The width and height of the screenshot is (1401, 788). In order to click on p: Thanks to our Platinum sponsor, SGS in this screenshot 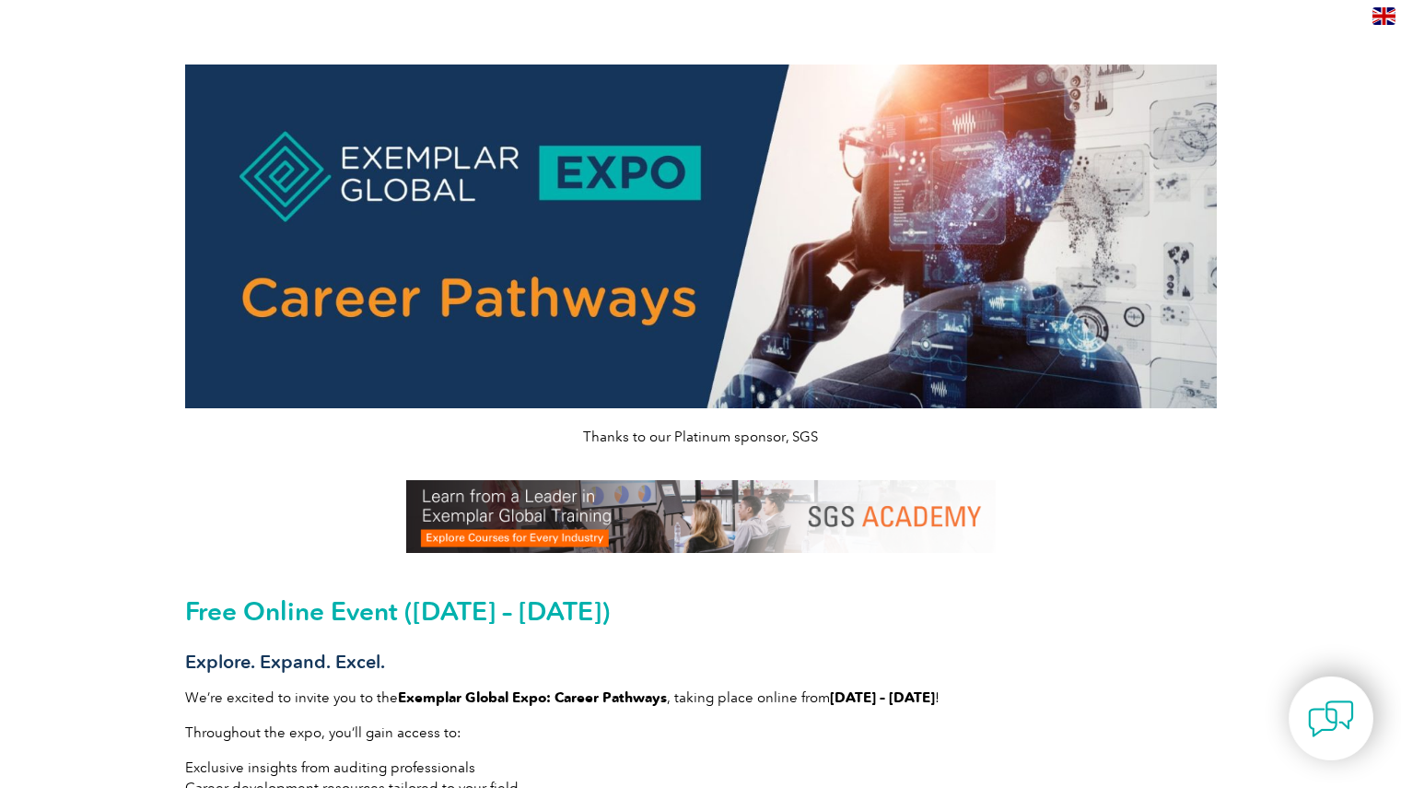, I will do `click(701, 437)`.